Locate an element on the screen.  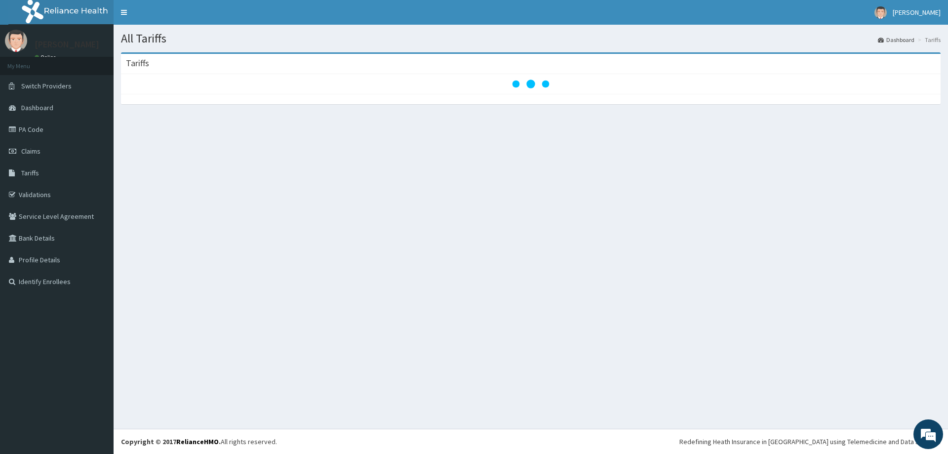
span: Tariffs is located at coordinates (30, 173).